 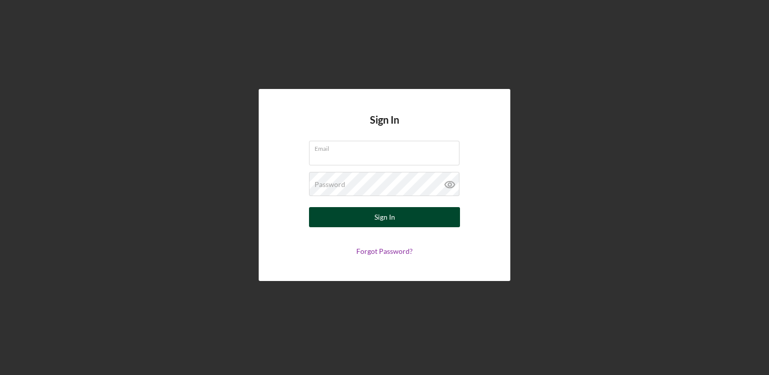 What do you see at coordinates (385, 127) in the screenshot?
I see `h4: Sign In` at bounding box center [385, 127].